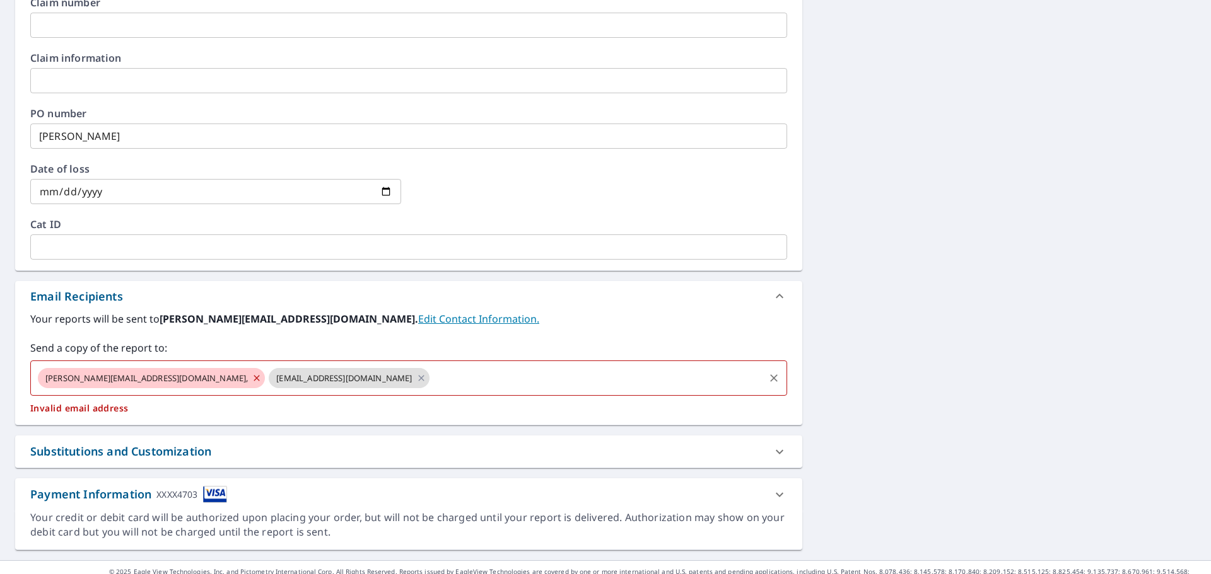 The height and width of the screenshot is (574, 1211). Describe the element at coordinates (409, 494) in the screenshot. I see `div: Payment InformationXXXX4703cardImage` at that location.